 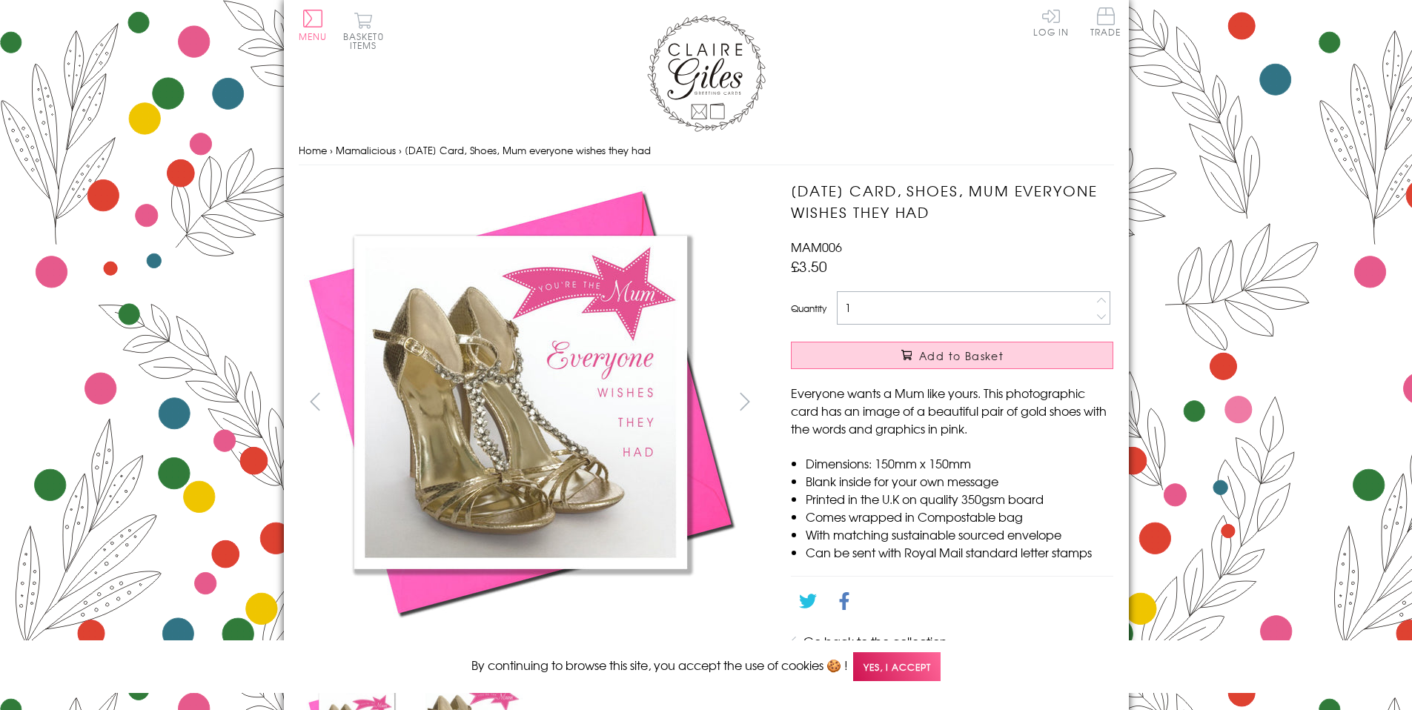 What do you see at coordinates (367, 41) in the screenshot?
I see `span: 0 items` at bounding box center [367, 41].